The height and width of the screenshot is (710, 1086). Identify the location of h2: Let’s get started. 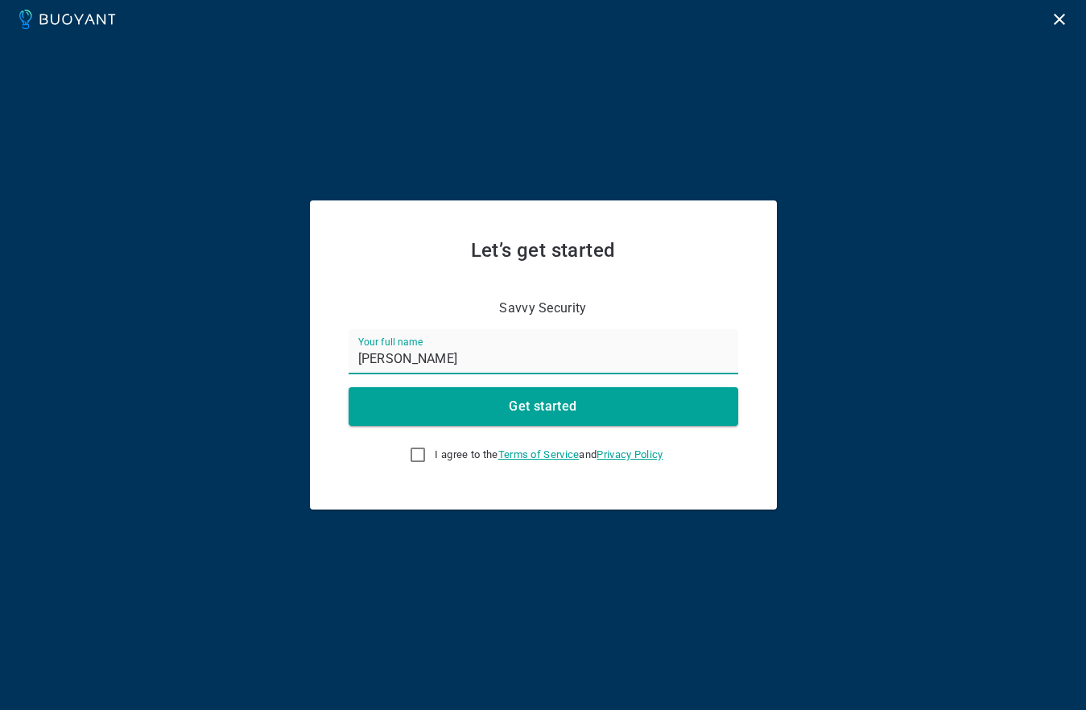
(543, 250).